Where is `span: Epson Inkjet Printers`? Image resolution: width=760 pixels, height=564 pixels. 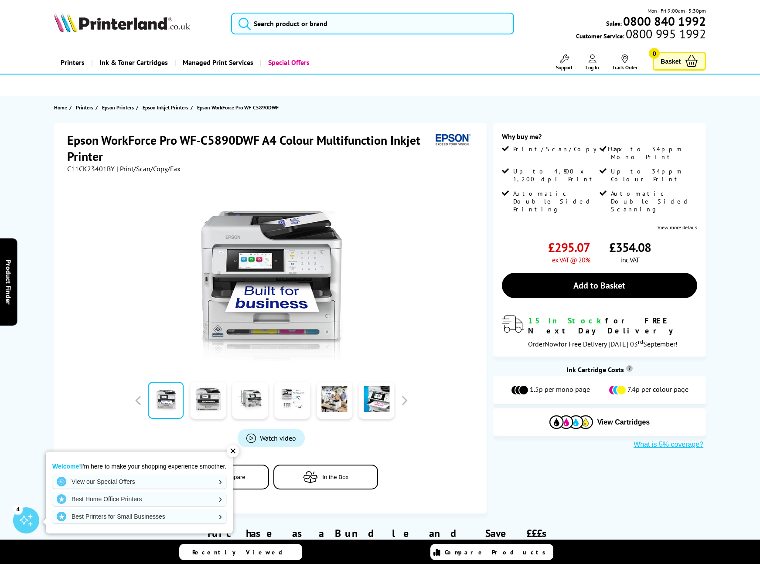 span: Epson Inkjet Printers is located at coordinates (165, 107).